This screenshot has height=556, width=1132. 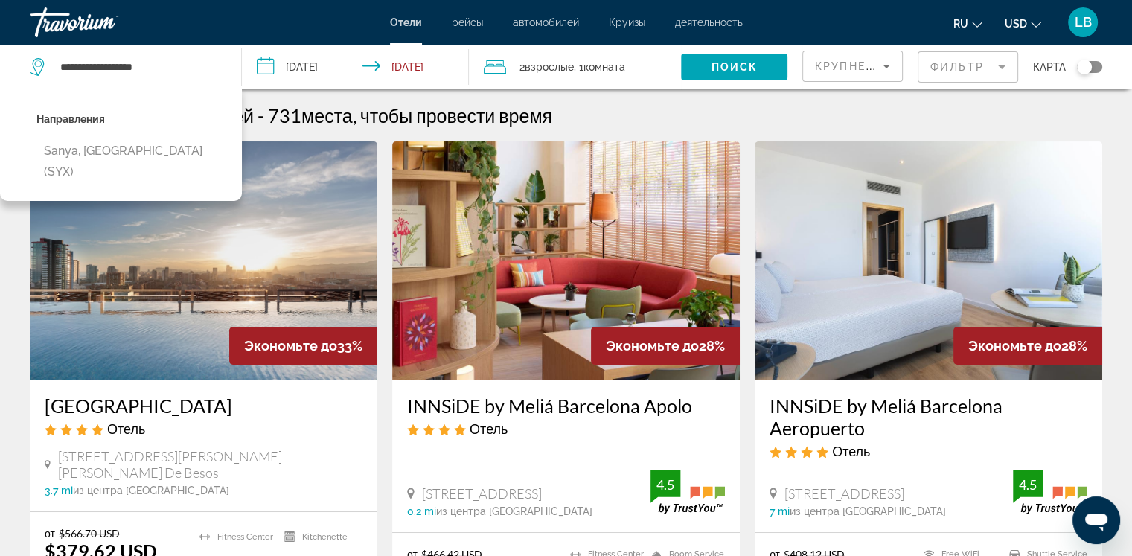 I want to click on span: 3.7 mi, so click(x=59, y=490).